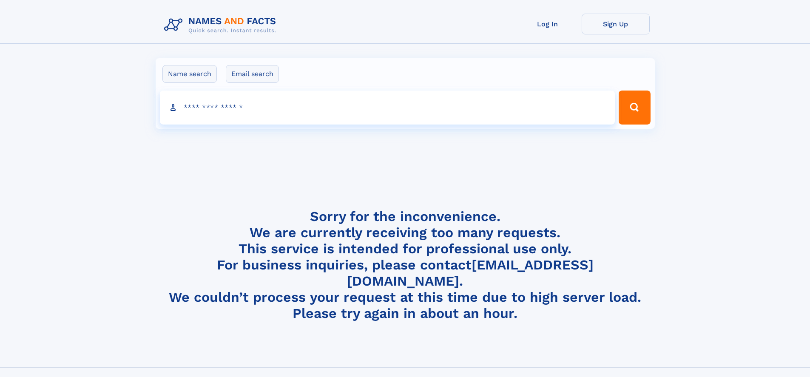  What do you see at coordinates (634, 108) in the screenshot?
I see `button: Search Button` at bounding box center [634, 108].